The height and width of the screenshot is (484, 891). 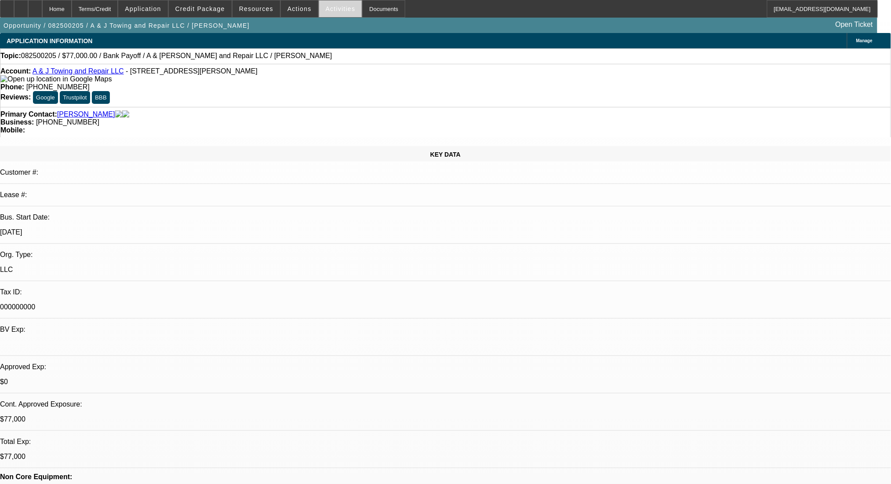 What do you see at coordinates (256, 9) in the screenshot?
I see `span: Resources` at bounding box center [256, 9].